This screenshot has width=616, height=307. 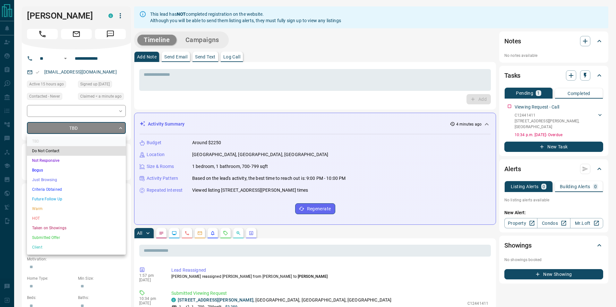 I want to click on li: Warm, so click(x=76, y=209).